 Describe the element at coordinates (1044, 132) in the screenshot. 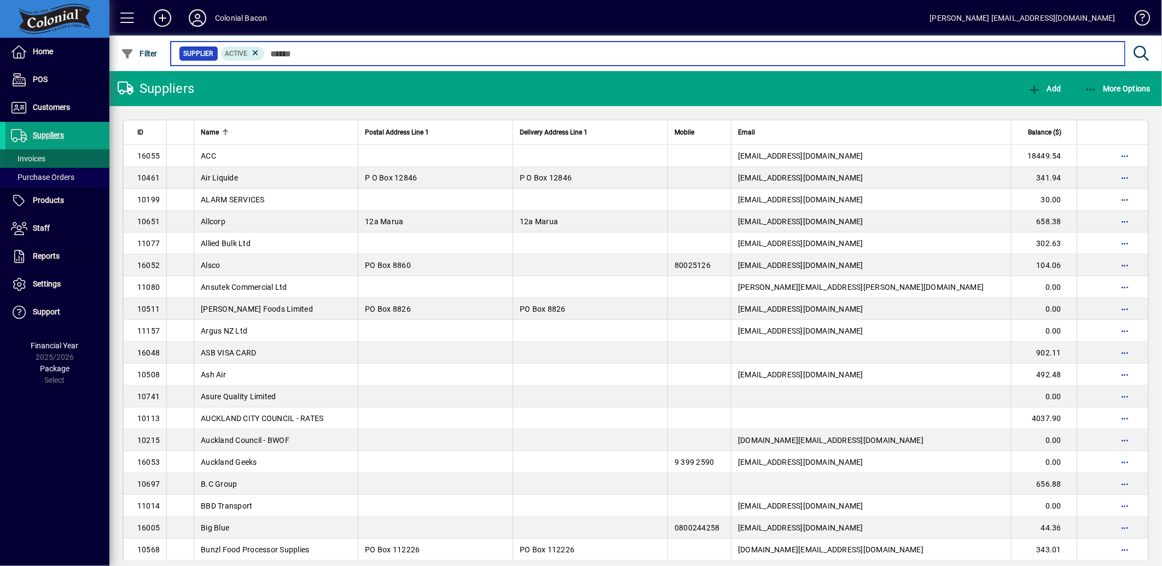

I see `div: Balance ($)` at that location.